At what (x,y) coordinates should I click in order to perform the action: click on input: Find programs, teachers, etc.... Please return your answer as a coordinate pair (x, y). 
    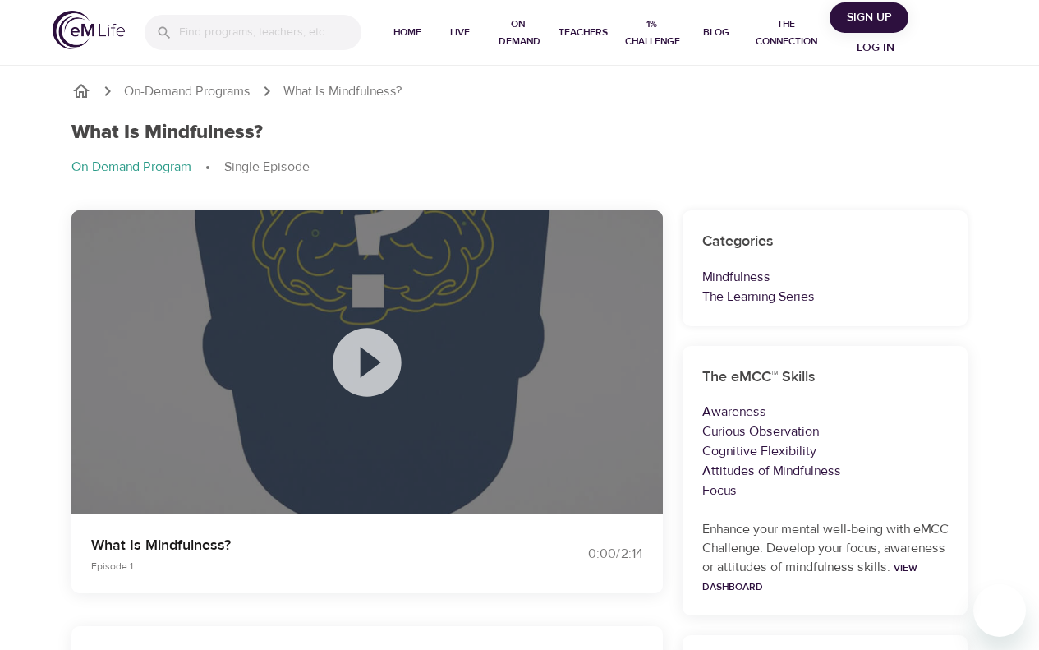
    Looking at the image, I should click on (270, 32).